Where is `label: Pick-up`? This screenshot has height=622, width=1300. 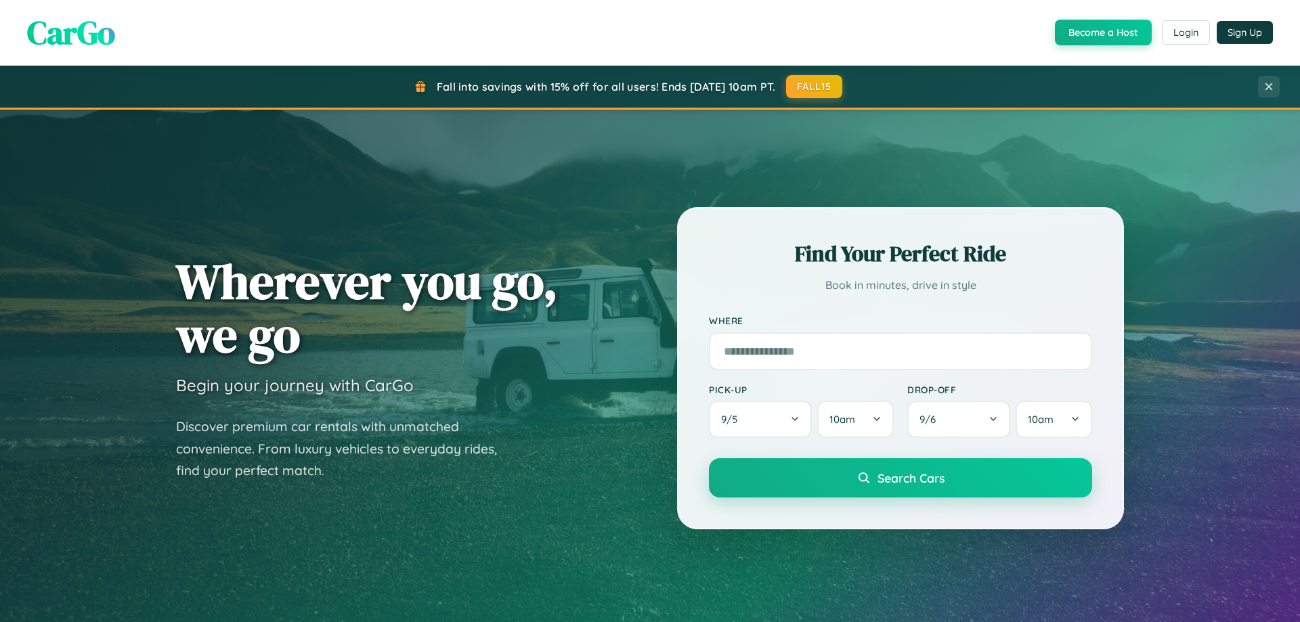 label: Pick-up is located at coordinates (801, 389).